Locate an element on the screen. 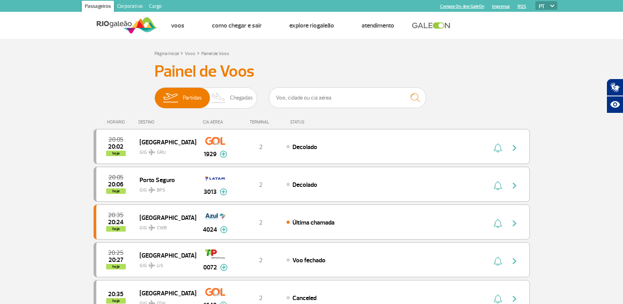 The image size is (623, 304). a: Como chegar e sair is located at coordinates (237, 26).